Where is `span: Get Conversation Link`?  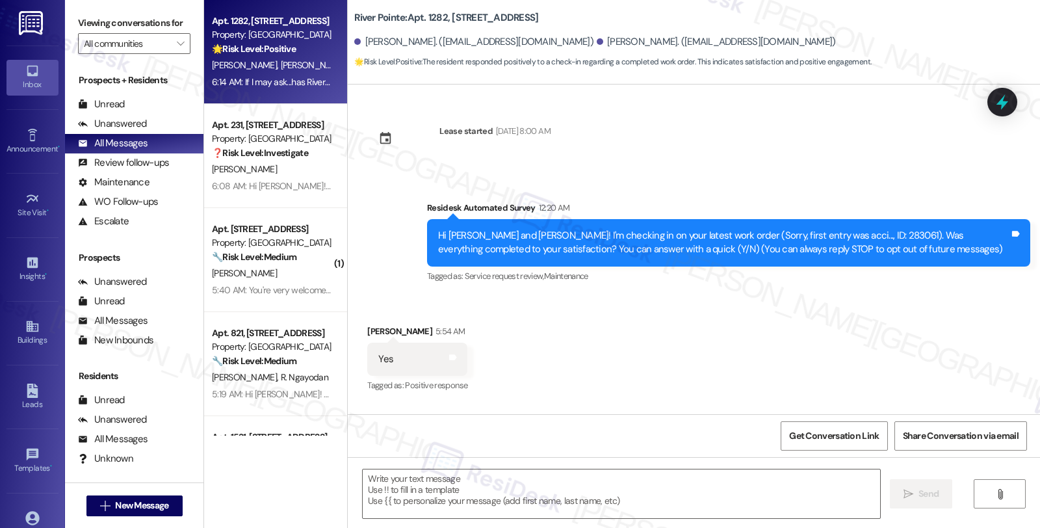
span: Get Conversation Link is located at coordinates (834, 435).